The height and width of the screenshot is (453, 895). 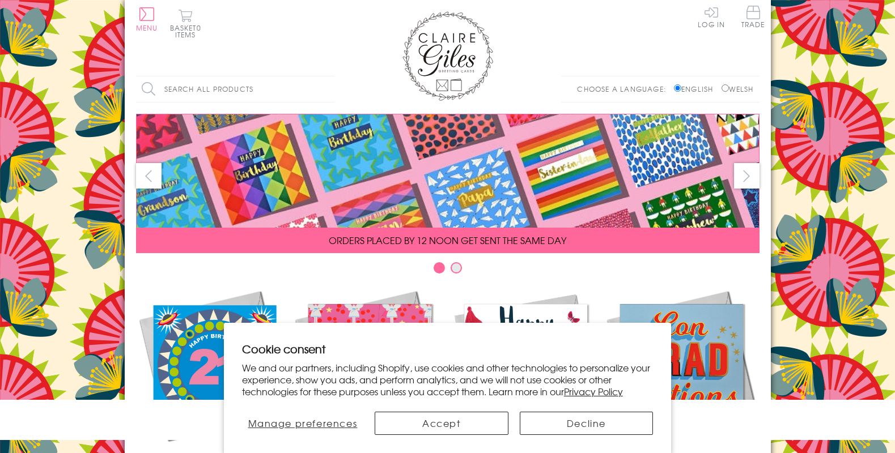 What do you see at coordinates (753, 18) in the screenshot?
I see `a: Trade` at bounding box center [753, 18].